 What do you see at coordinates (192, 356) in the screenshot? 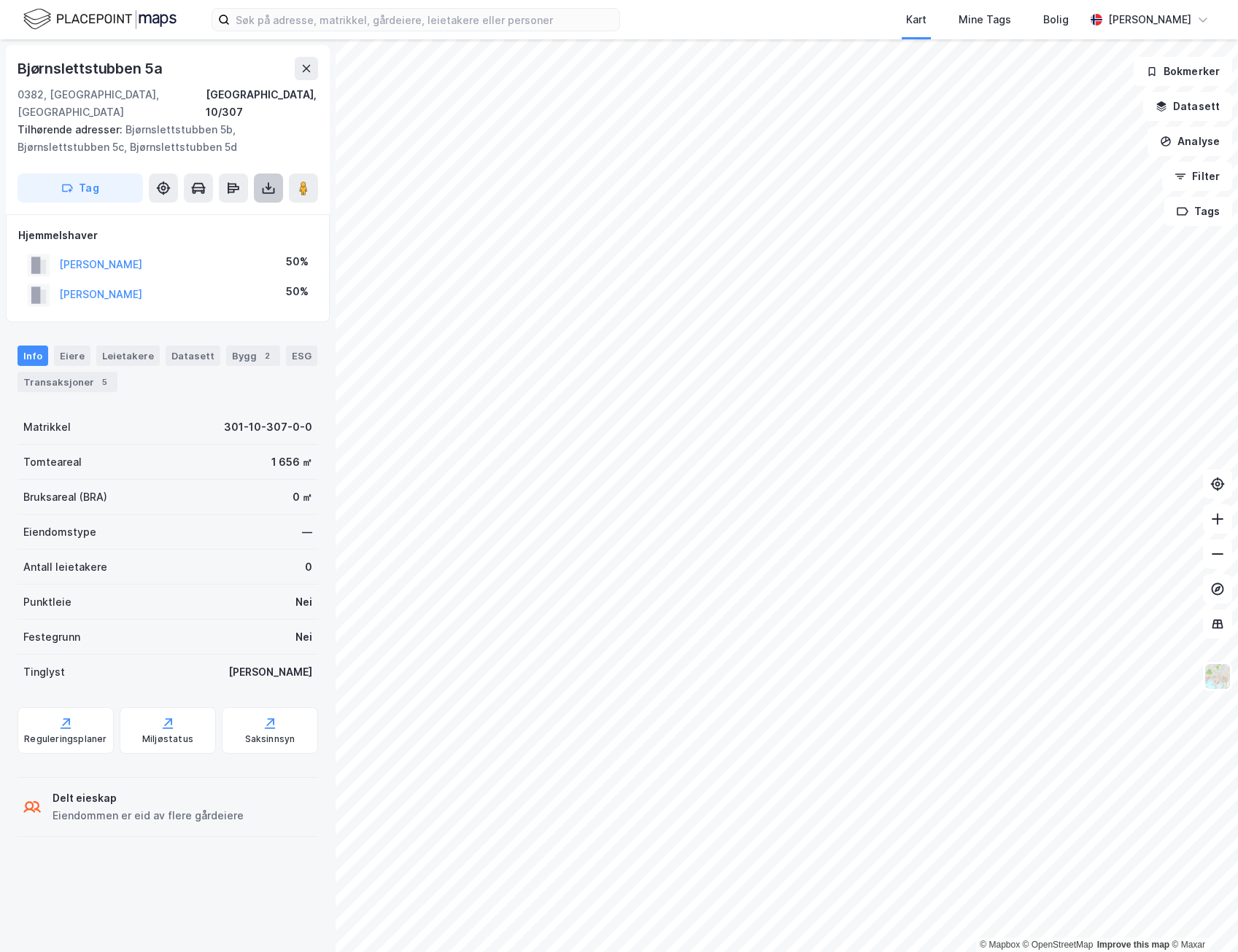
I see `div: Datasett` at bounding box center [192, 356].